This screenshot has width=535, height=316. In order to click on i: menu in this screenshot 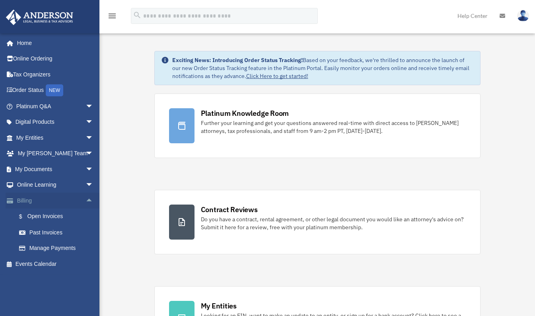, I will do `click(112, 16)`.